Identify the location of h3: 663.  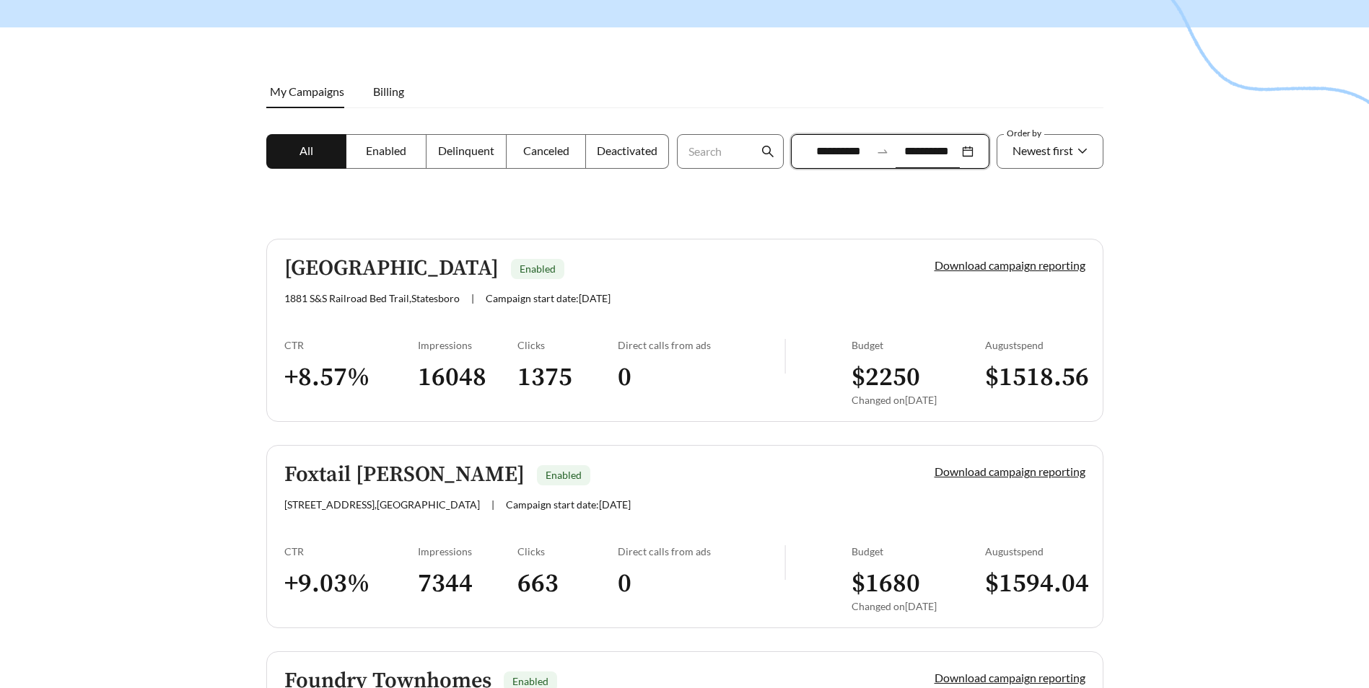
(567, 584).